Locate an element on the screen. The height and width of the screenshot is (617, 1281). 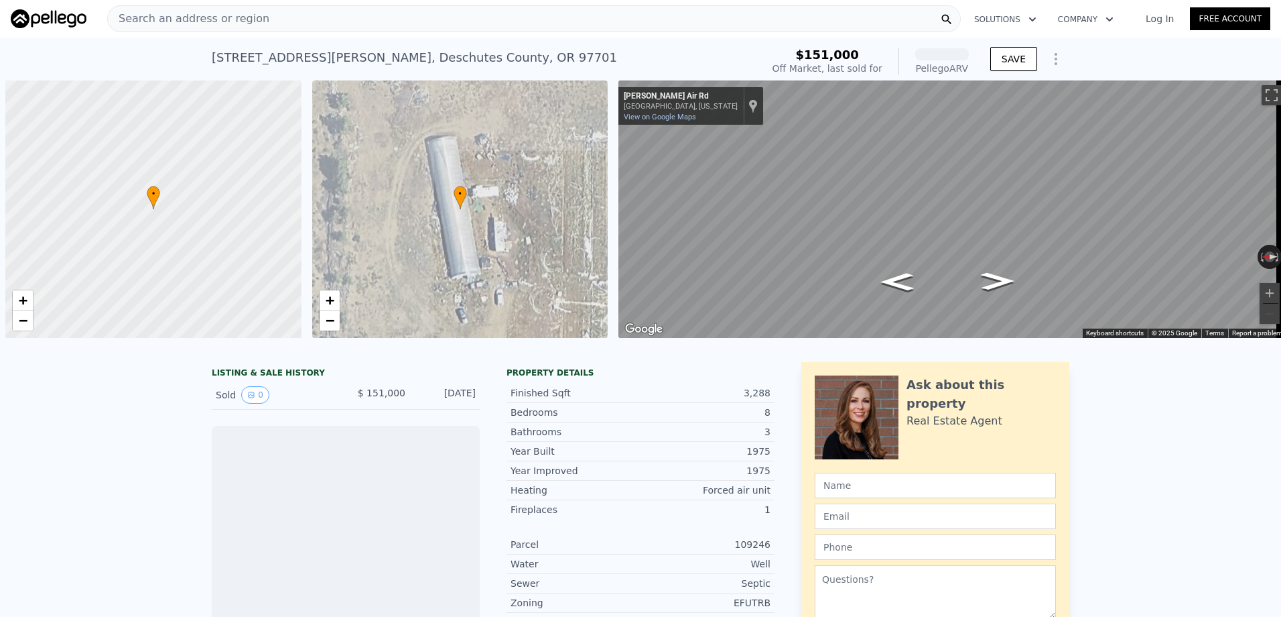
div: Pellego ARV is located at coordinates (942, 68).